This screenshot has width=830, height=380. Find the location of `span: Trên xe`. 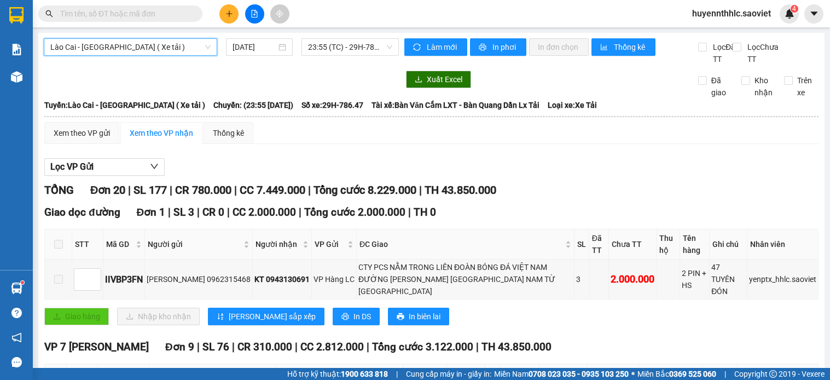

span: Trên xe is located at coordinates (806, 86).